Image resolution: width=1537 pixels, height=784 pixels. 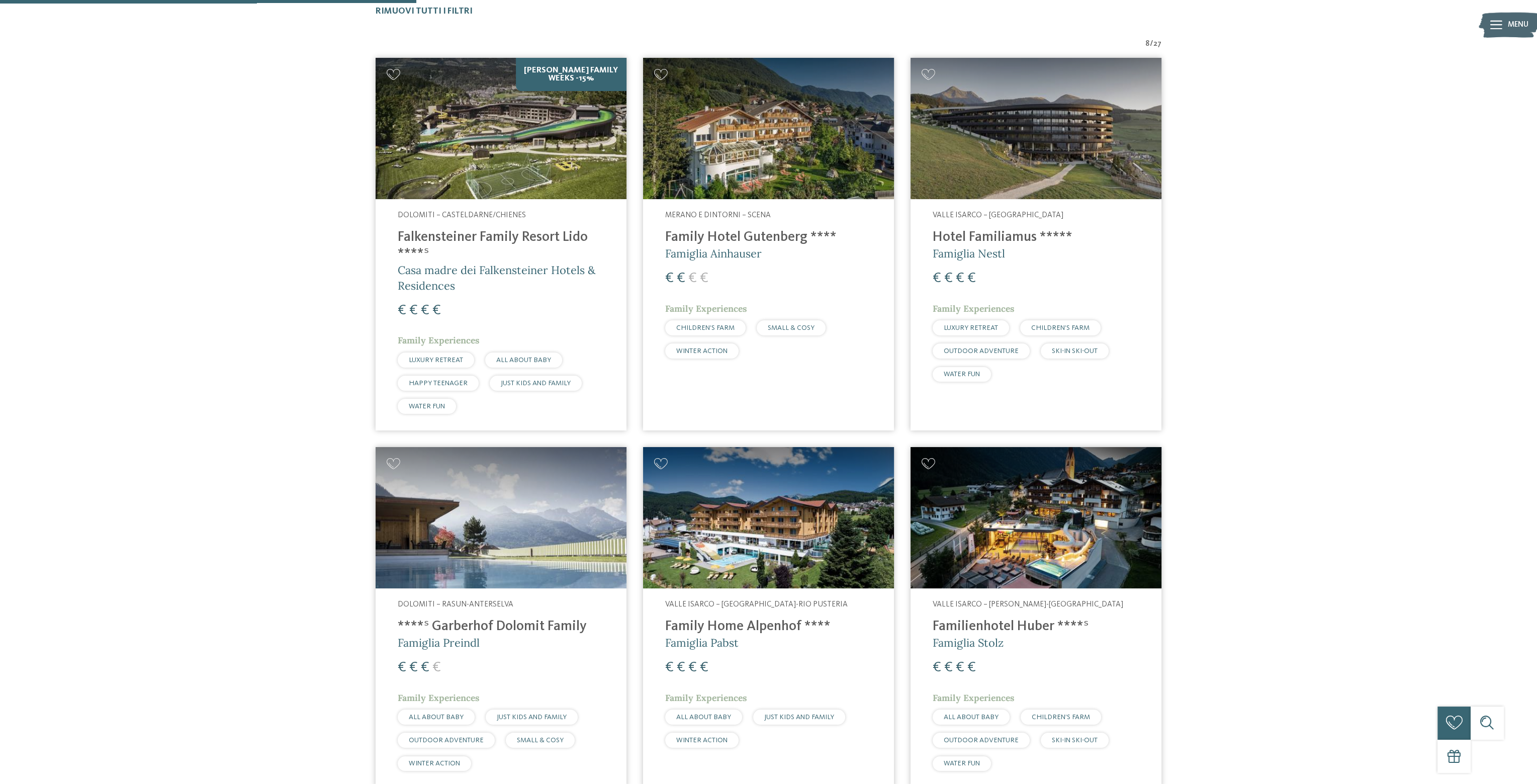 What do you see at coordinates (702, 643) in the screenshot?
I see `span: Famiglia Pabst` at bounding box center [702, 643].